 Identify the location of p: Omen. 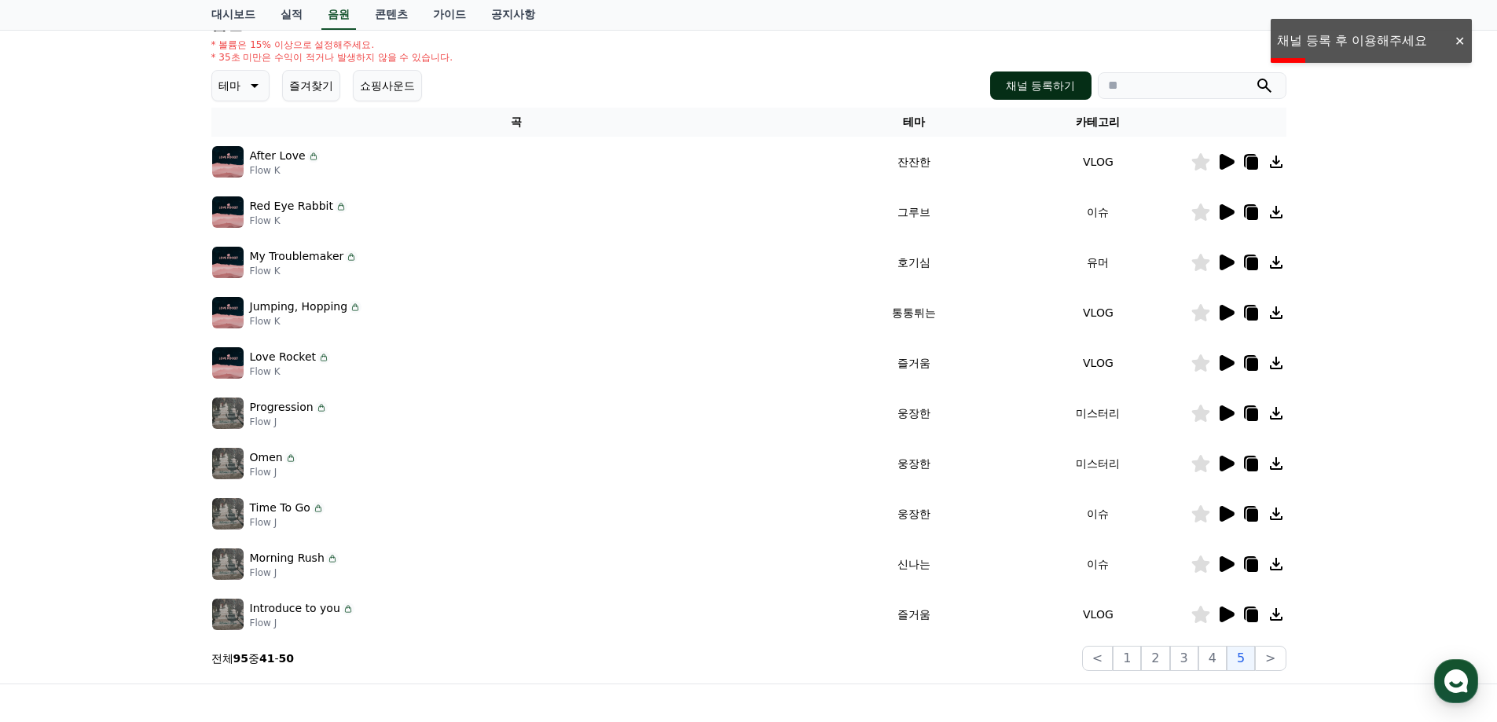
(266, 457).